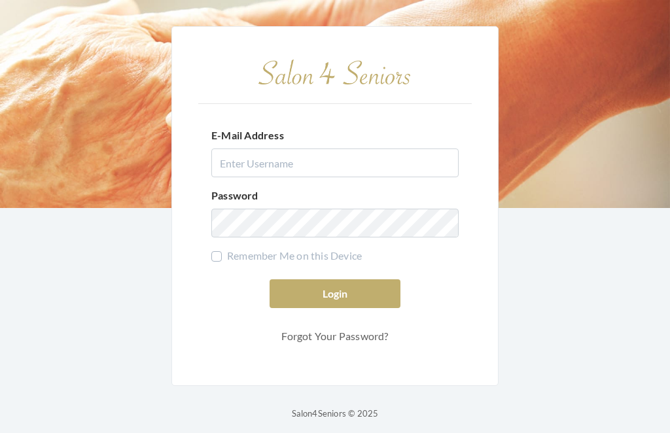 The width and height of the screenshot is (670, 433). Describe the element at coordinates (335, 294) in the screenshot. I see `button: Login` at that location.